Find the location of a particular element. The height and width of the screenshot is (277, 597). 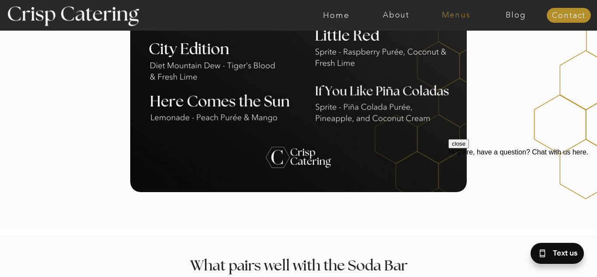

button: Select to open the chat widget is located at coordinates (48, 20).